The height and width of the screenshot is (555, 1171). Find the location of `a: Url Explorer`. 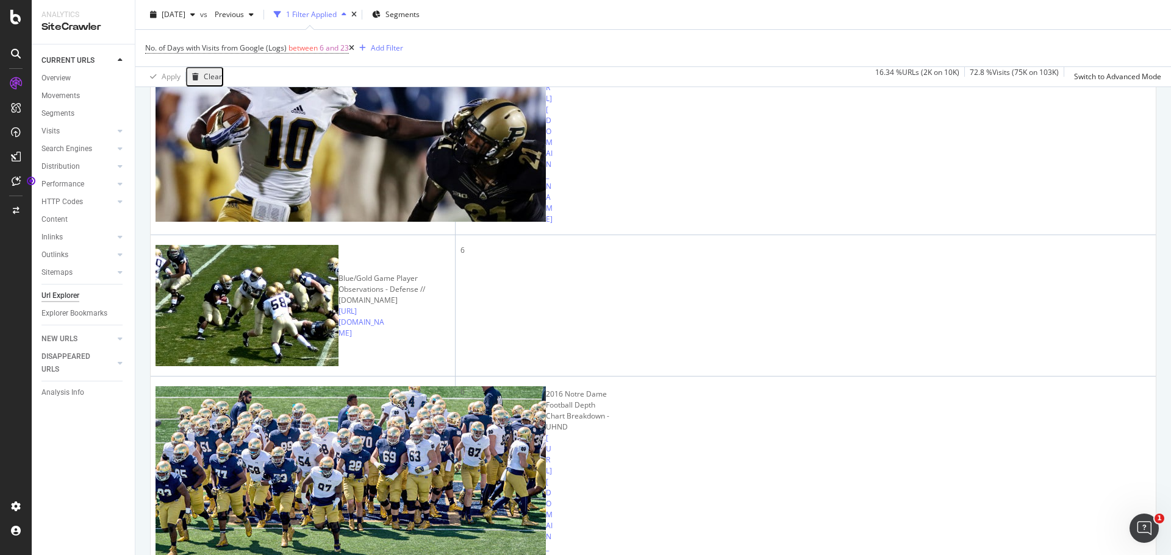

a: Url Explorer is located at coordinates (84, 296).